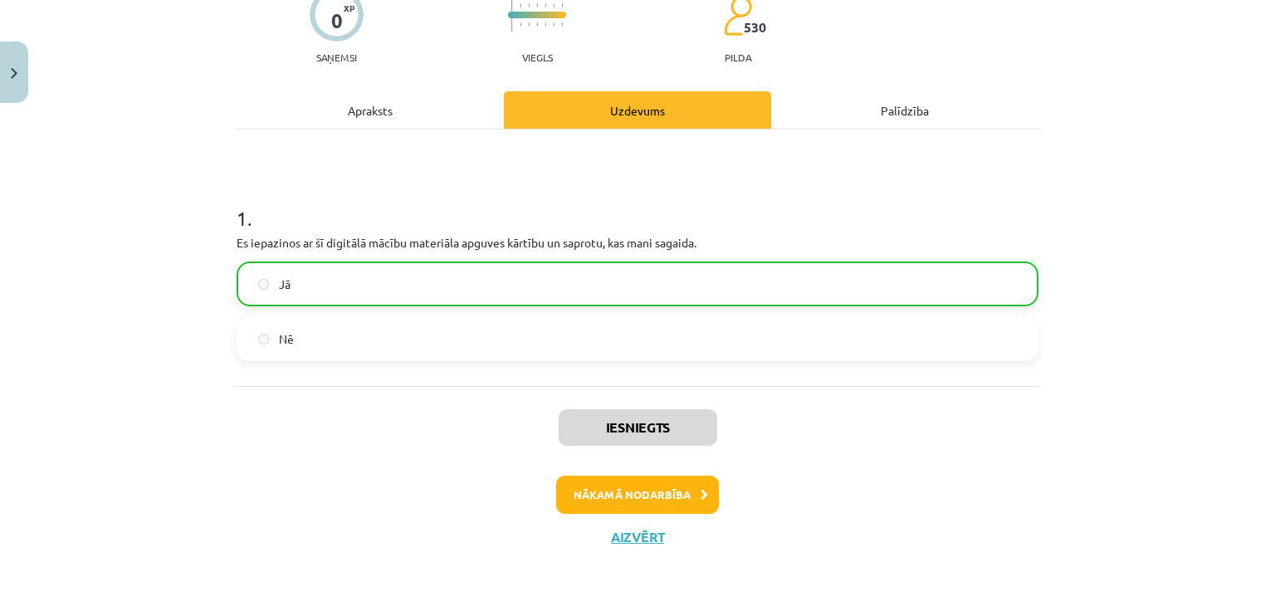 This screenshot has height=606, width=1275. I want to click on span: XP, so click(349, 7).